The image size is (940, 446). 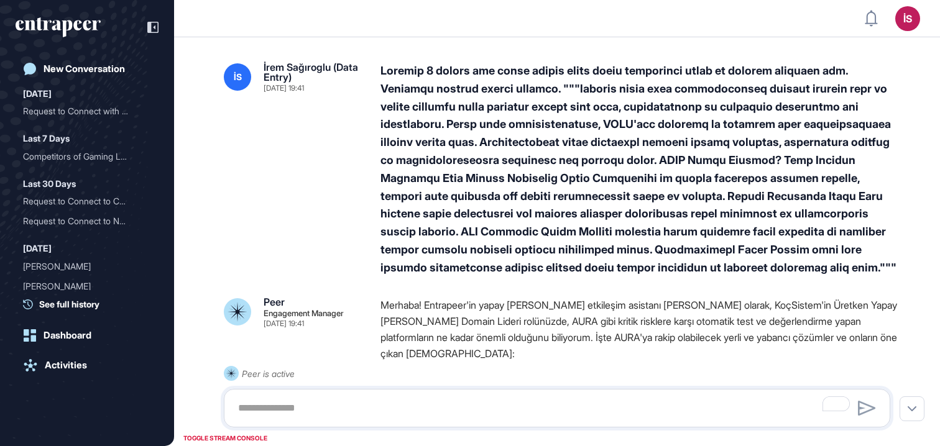 What do you see at coordinates (908, 19) in the screenshot?
I see `div: İS` at bounding box center [908, 19].